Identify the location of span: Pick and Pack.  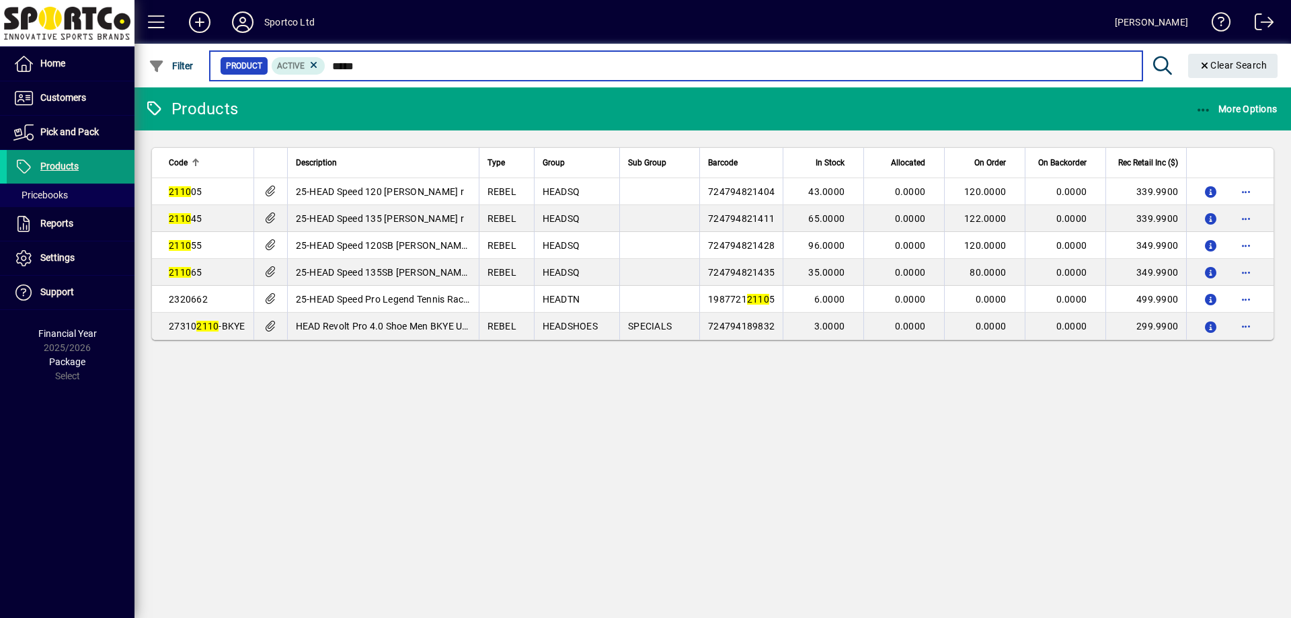
(69, 132).